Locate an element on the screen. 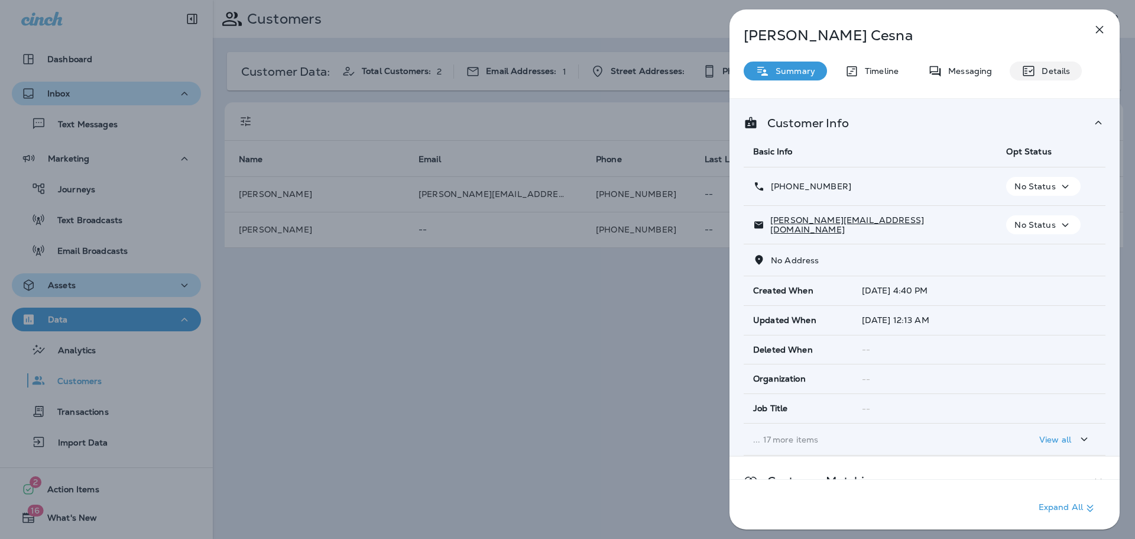  button: View all is located at coordinates (1066, 439).